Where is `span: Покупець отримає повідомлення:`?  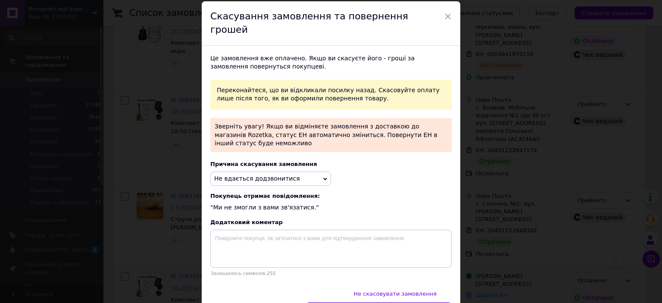
span: Покупець отримає повідомлення: is located at coordinates (331, 196).